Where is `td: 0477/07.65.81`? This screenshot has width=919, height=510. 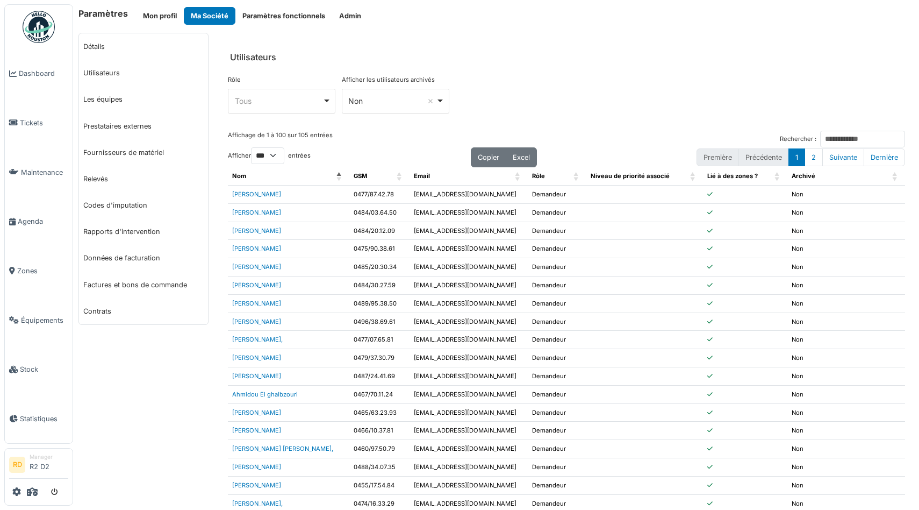
td: 0477/07.65.81 is located at coordinates (380, 340).